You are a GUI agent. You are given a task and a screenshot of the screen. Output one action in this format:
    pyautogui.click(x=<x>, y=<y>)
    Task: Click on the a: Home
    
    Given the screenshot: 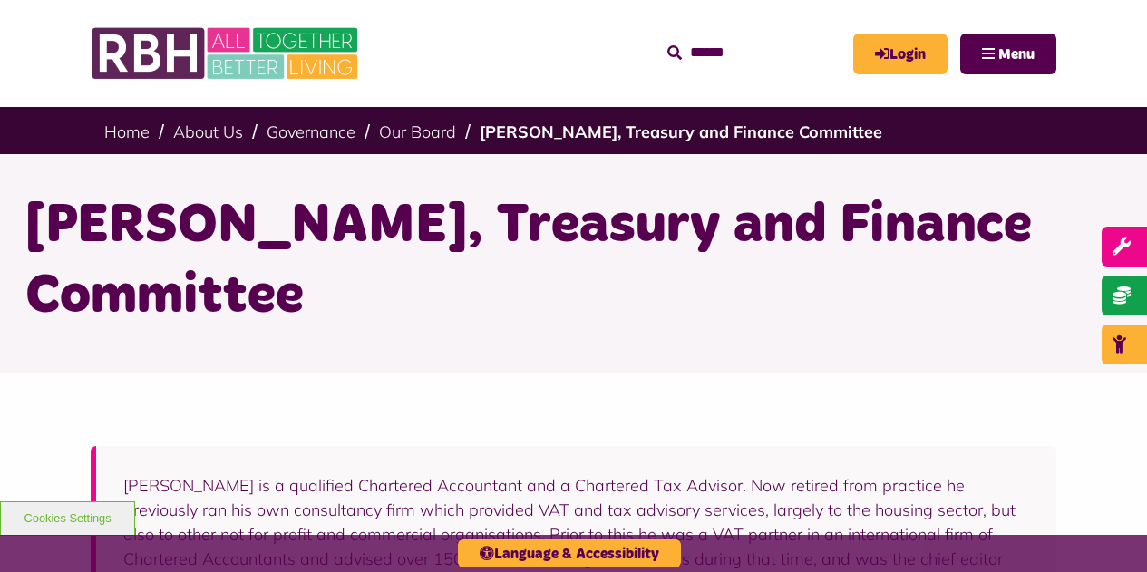 What is the action you would take?
    pyautogui.click(x=127, y=131)
    